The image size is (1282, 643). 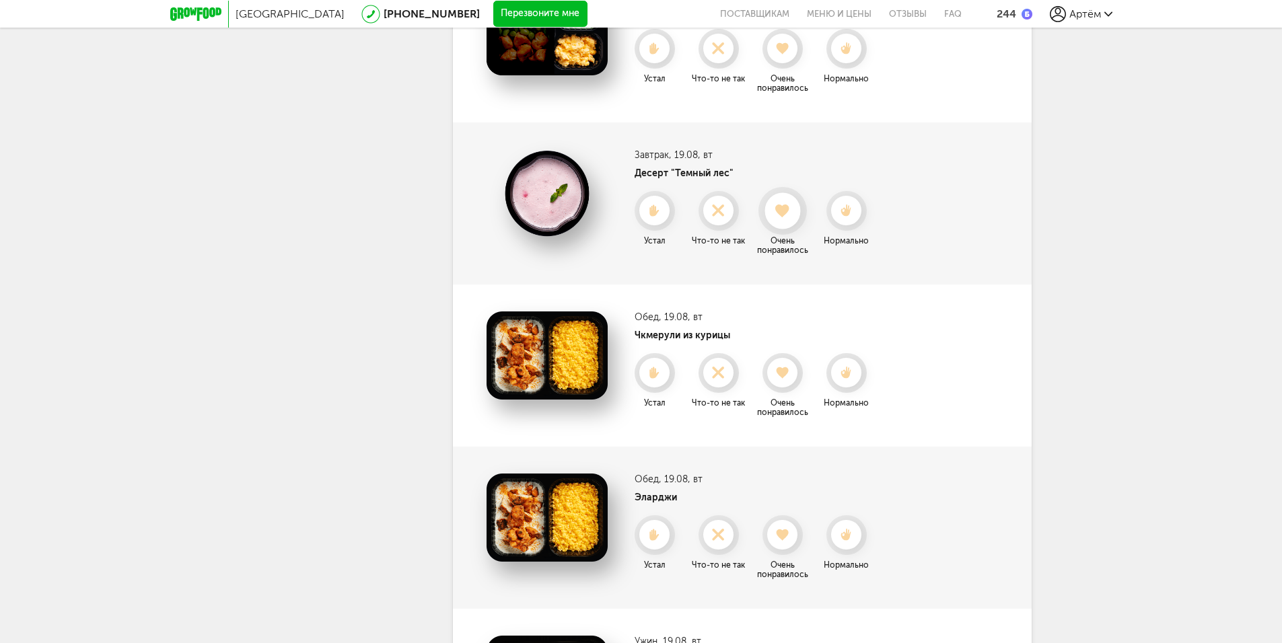 I want to click on img: Чкмерули из курицы, so click(x=547, y=355).